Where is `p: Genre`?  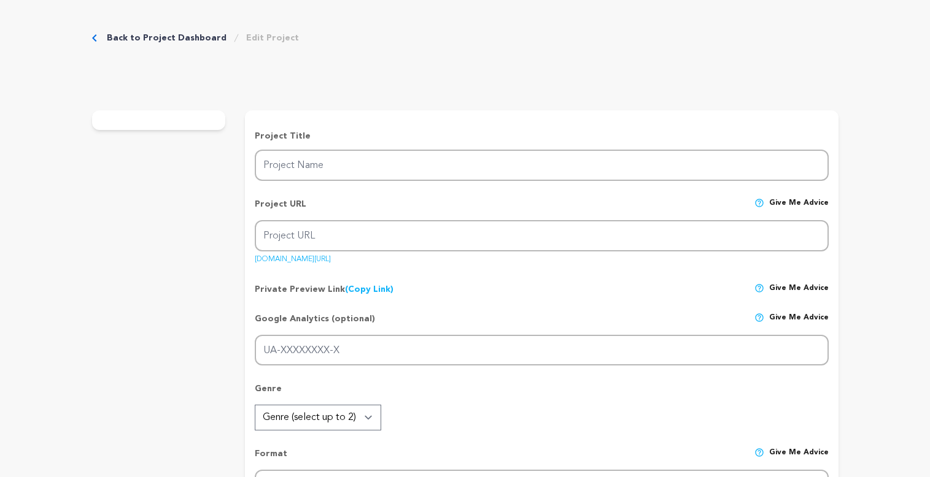
p: Genre is located at coordinates (541, 394).